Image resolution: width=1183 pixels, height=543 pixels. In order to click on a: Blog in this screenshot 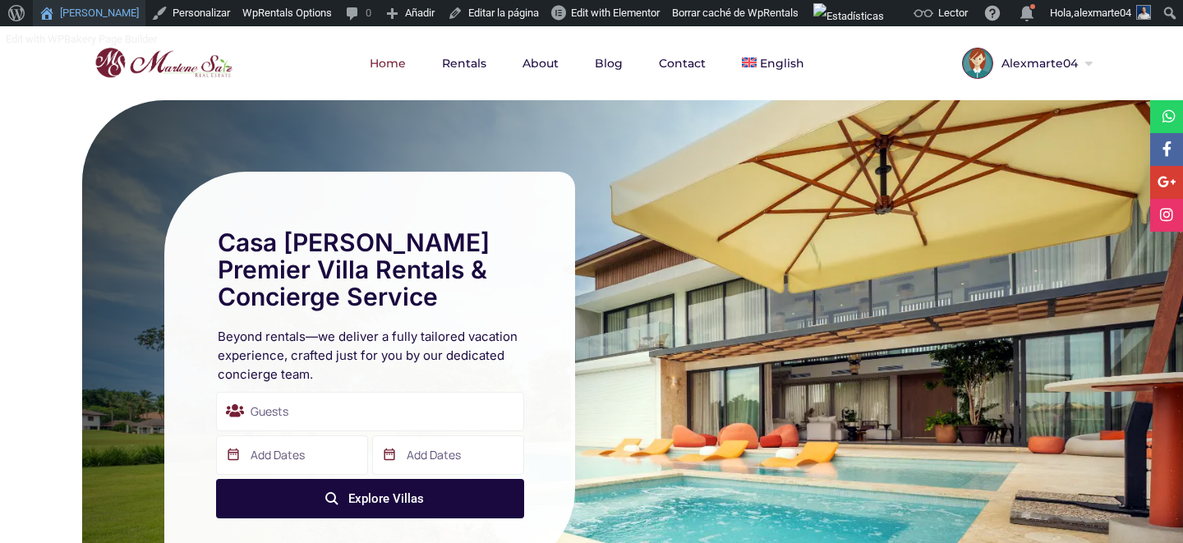, I will do `click(609, 63)`.